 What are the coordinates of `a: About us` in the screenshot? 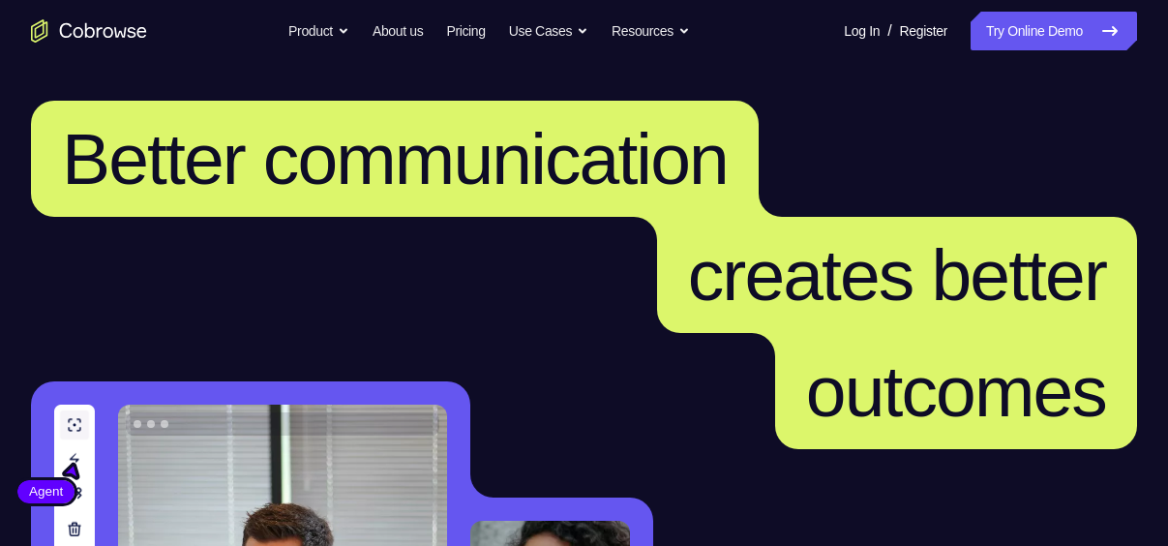 It's located at (398, 31).